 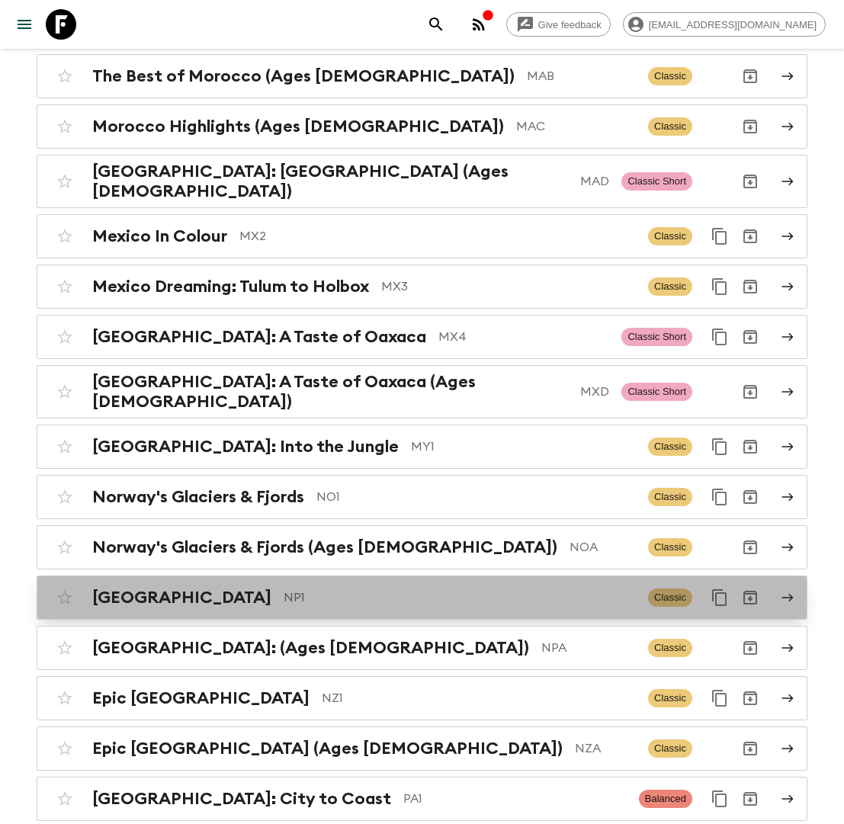 What do you see at coordinates (508, 287) in the screenshot?
I see `p: MX3` at bounding box center [508, 287].